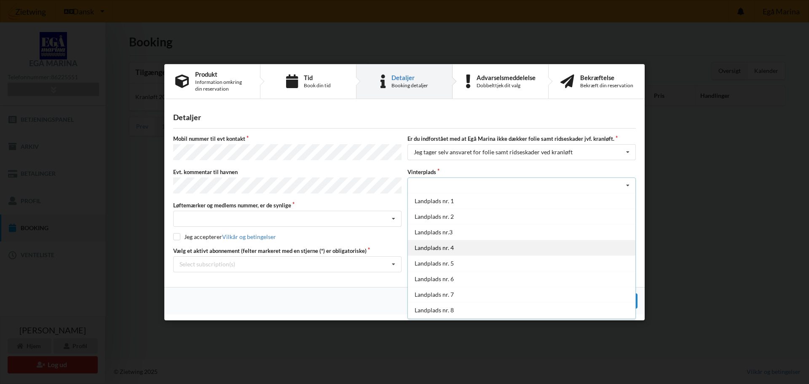  Describe the element at coordinates (317, 85) in the screenshot. I see `div: Book din tid` at that location.